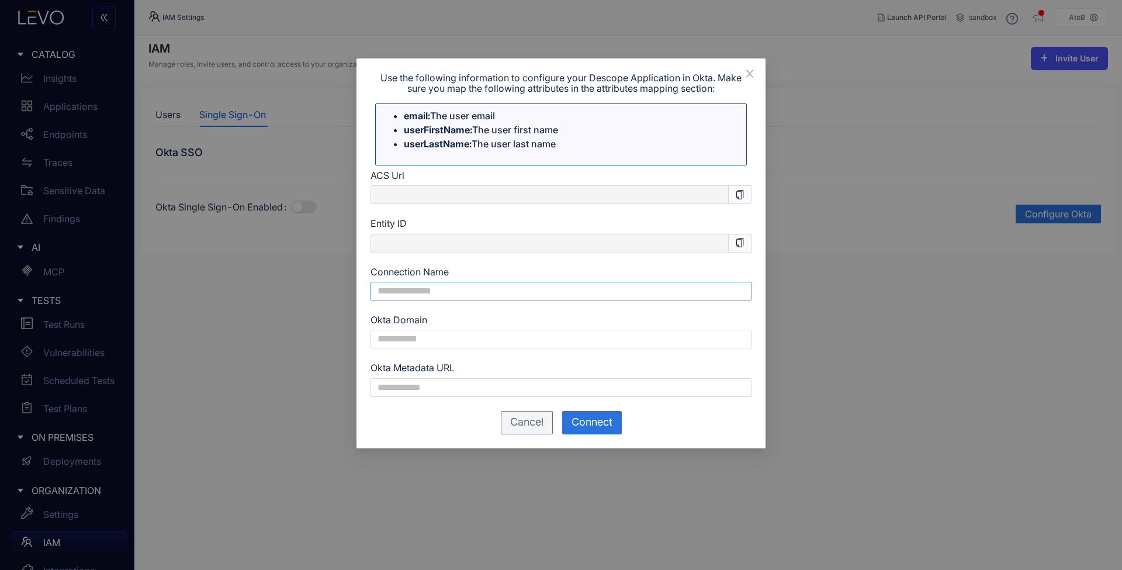 The width and height of the screenshot is (1122, 570). Describe the element at coordinates (592, 423) in the screenshot. I see `button: Connect` at that location.